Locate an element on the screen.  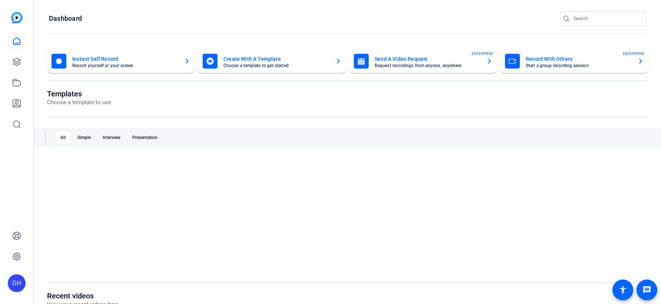
mat-card-subtitle: Request recordings from anyone, anywhere is located at coordinates (428, 66).